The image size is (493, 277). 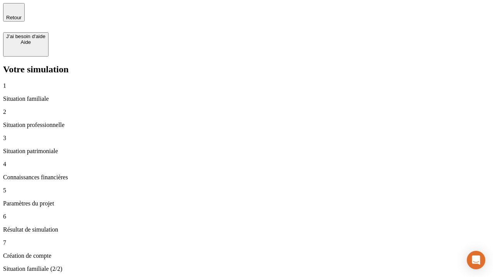 I want to click on p: 3, so click(x=246, y=138).